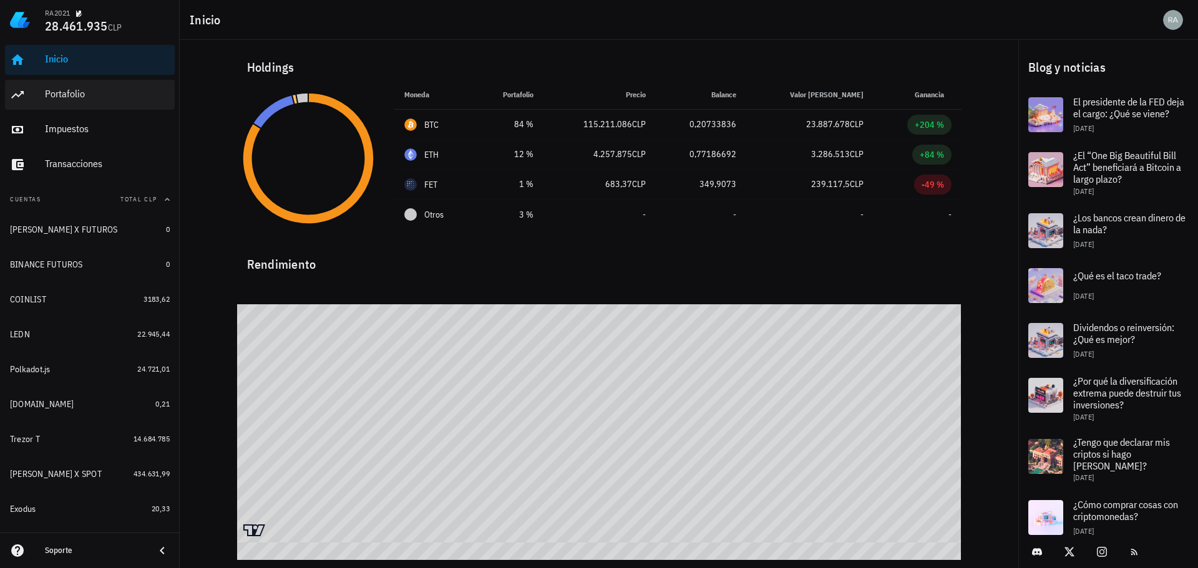 The width and height of the screenshot is (1198, 568). Describe the element at coordinates (509, 124) in the screenshot. I see `div: 84 %` at that location.